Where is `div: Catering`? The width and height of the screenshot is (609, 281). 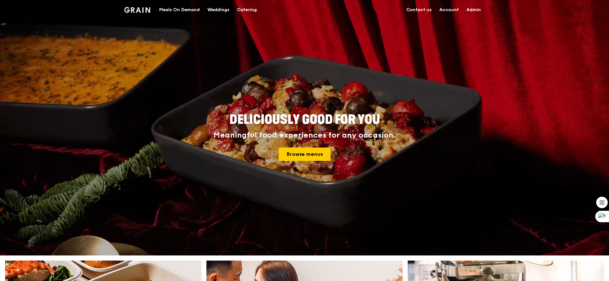 div: Catering is located at coordinates (247, 10).